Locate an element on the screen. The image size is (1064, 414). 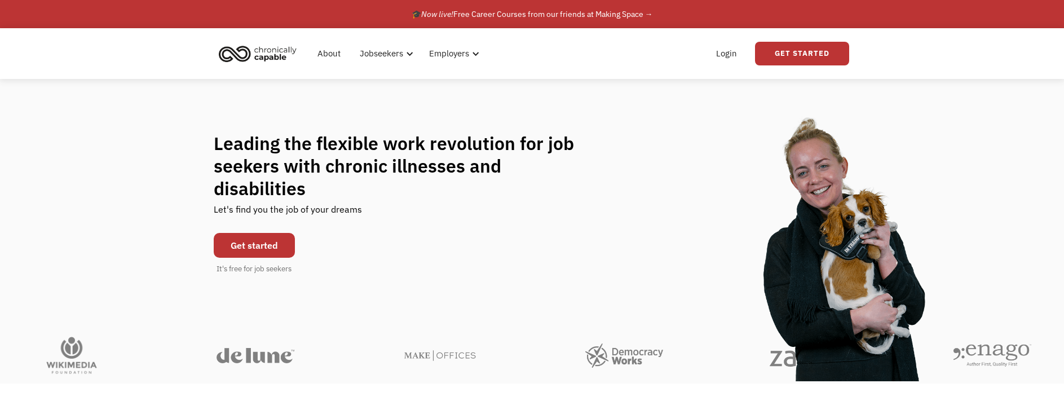
a: Get Started is located at coordinates (802, 54).